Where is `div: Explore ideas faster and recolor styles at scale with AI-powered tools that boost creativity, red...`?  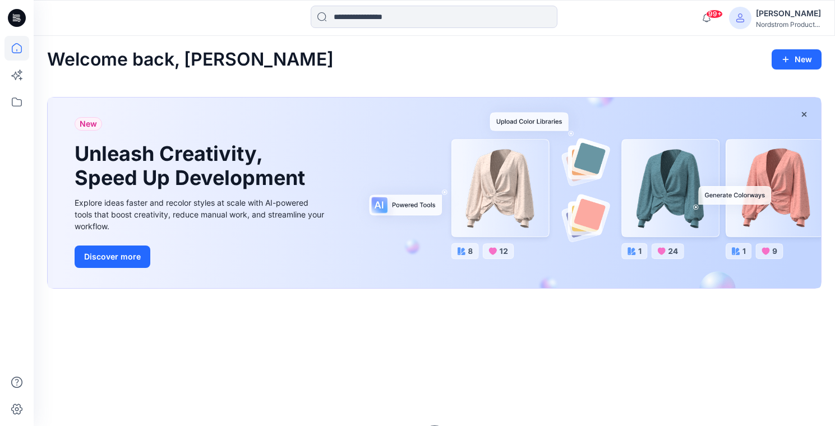
div: Explore ideas faster and recolor styles at scale with AI-powered tools that boost creativity, red... is located at coordinates (201, 214).